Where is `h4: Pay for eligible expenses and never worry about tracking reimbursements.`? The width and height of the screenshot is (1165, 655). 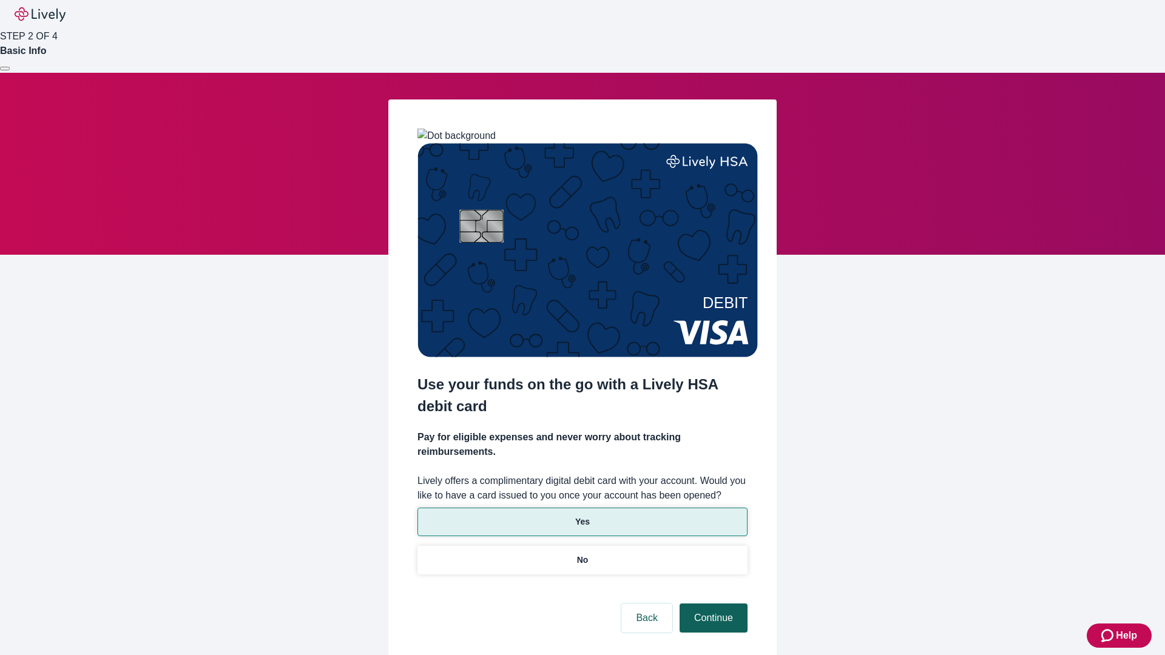 h4: Pay for eligible expenses and never worry about tracking reimbursements. is located at coordinates (582, 445).